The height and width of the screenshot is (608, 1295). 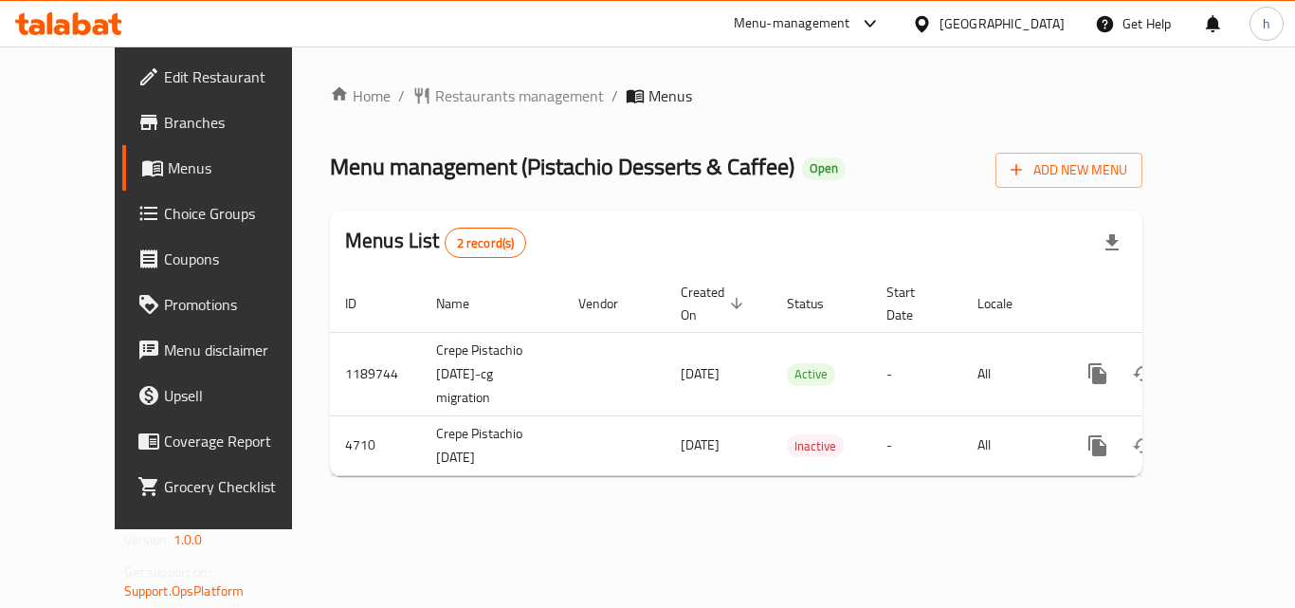 I want to click on span: Active, so click(x=811, y=374).